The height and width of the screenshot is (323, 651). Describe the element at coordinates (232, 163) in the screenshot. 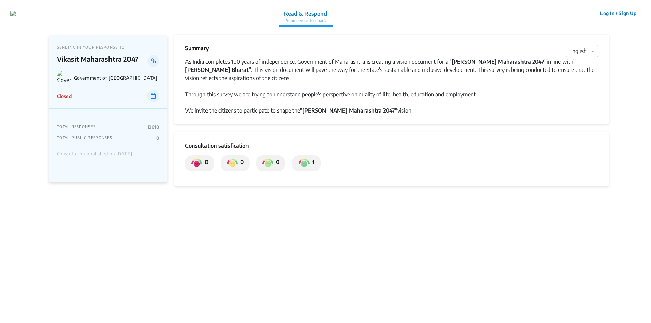

I see `img: private_somewhat_dissatisfied.png` at that location.